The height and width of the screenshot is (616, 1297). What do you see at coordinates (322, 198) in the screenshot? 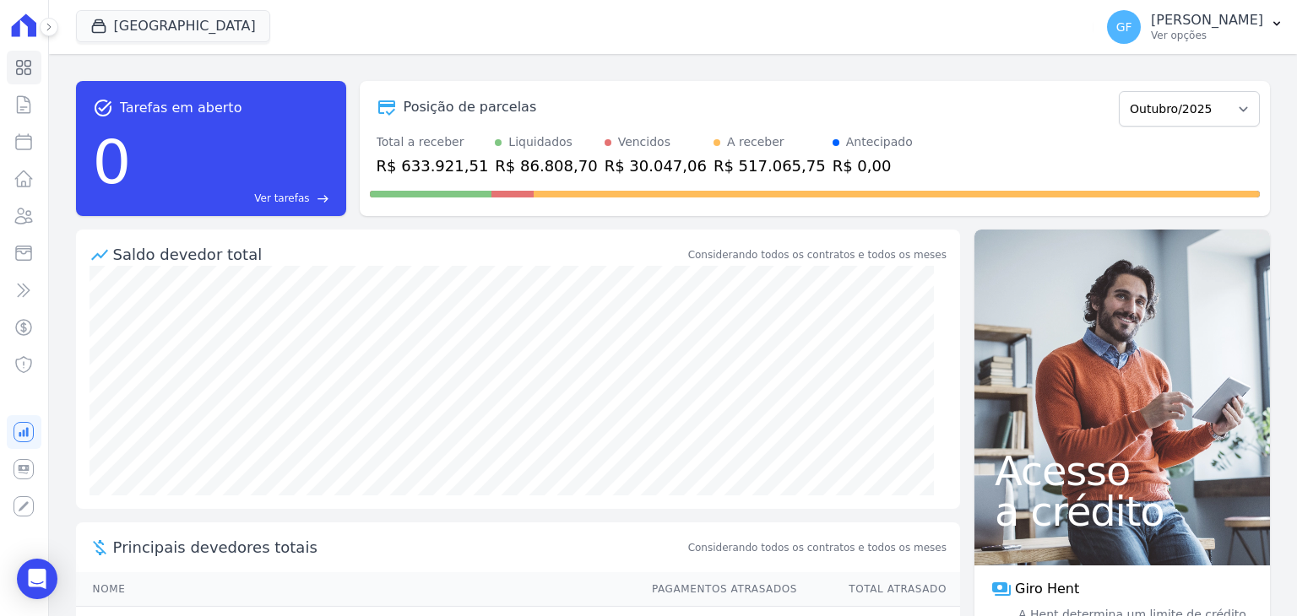
I see `span: east` at bounding box center [322, 198].